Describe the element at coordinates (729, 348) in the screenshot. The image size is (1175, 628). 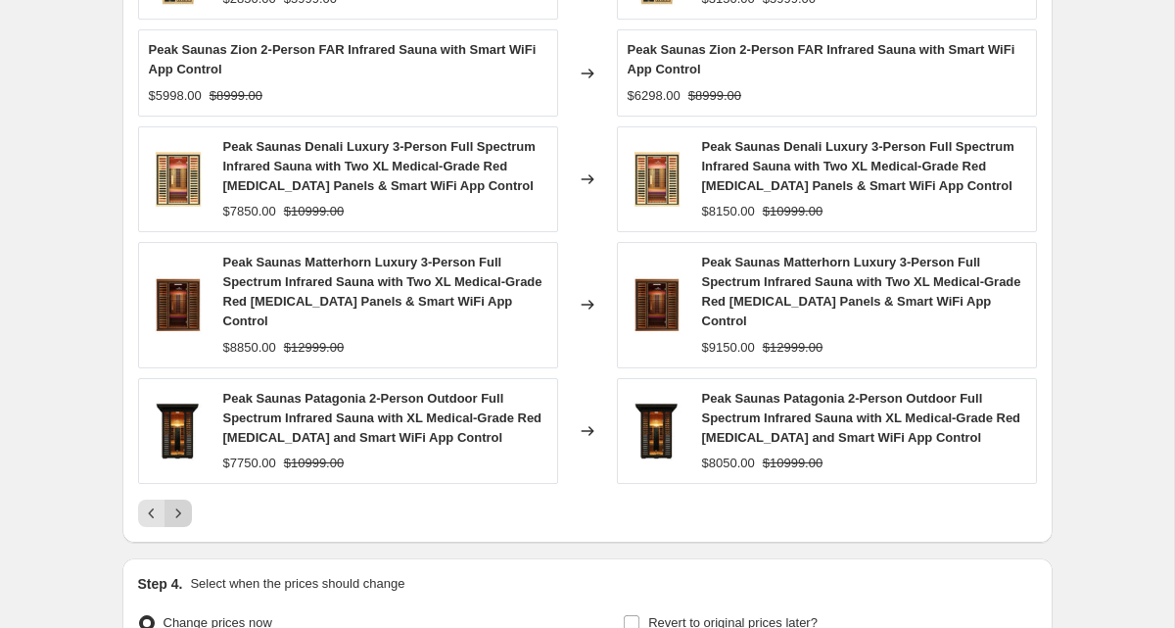
I see `div: $9150.00` at that location.